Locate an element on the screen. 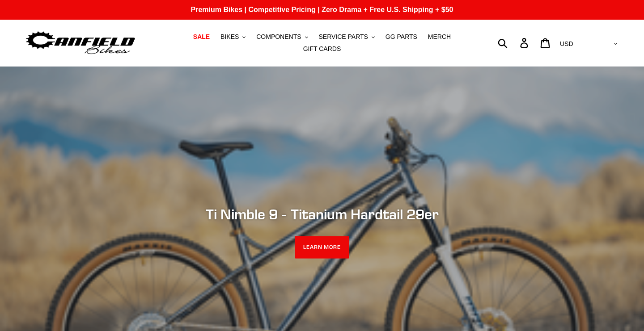 The width and height of the screenshot is (644, 331). span: BIKES is located at coordinates (229, 37).